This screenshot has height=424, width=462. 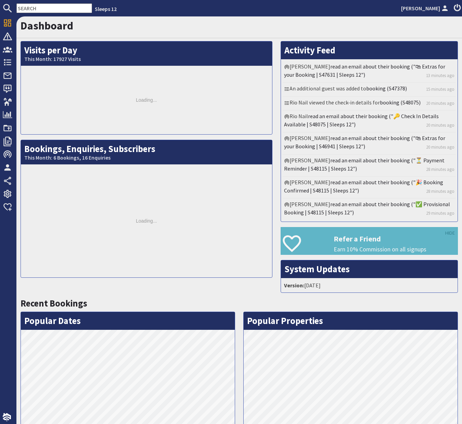 I want to click on a: booking (S48075), so click(x=400, y=102).